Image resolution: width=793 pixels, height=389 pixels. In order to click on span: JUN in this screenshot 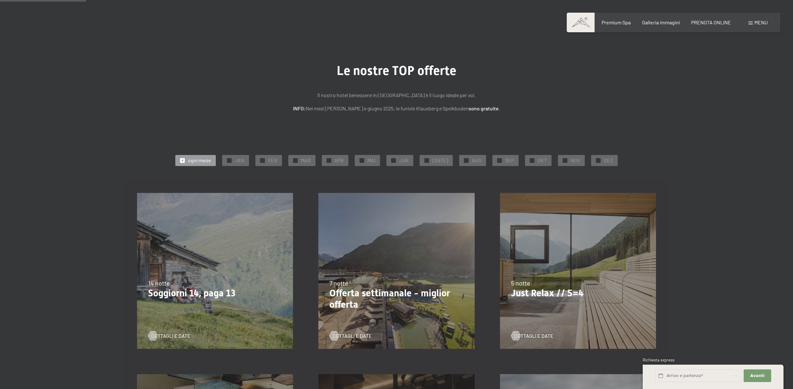, I will do `click(404, 160)`.